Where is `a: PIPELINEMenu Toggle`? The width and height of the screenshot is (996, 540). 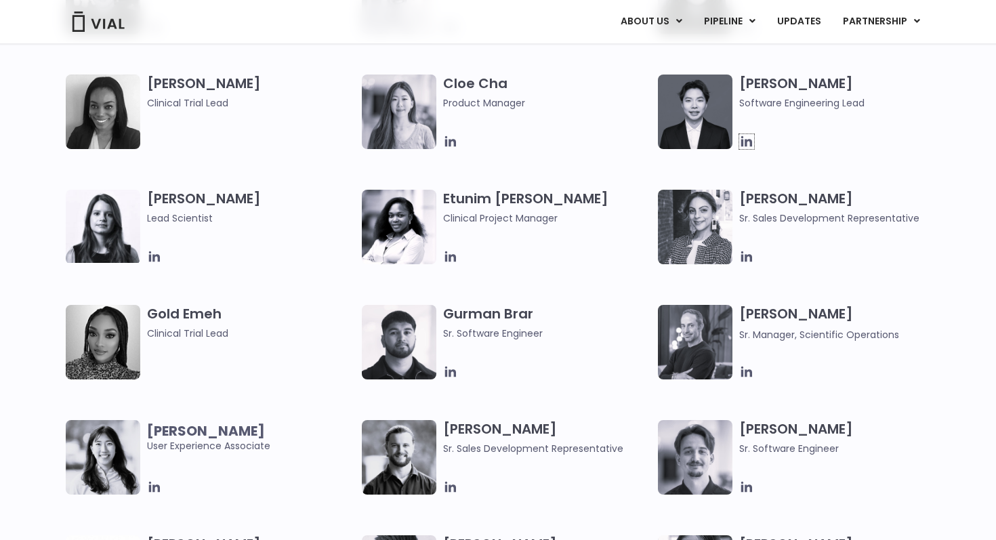
a: PIPELINEMenu Toggle is located at coordinates (729, 22).